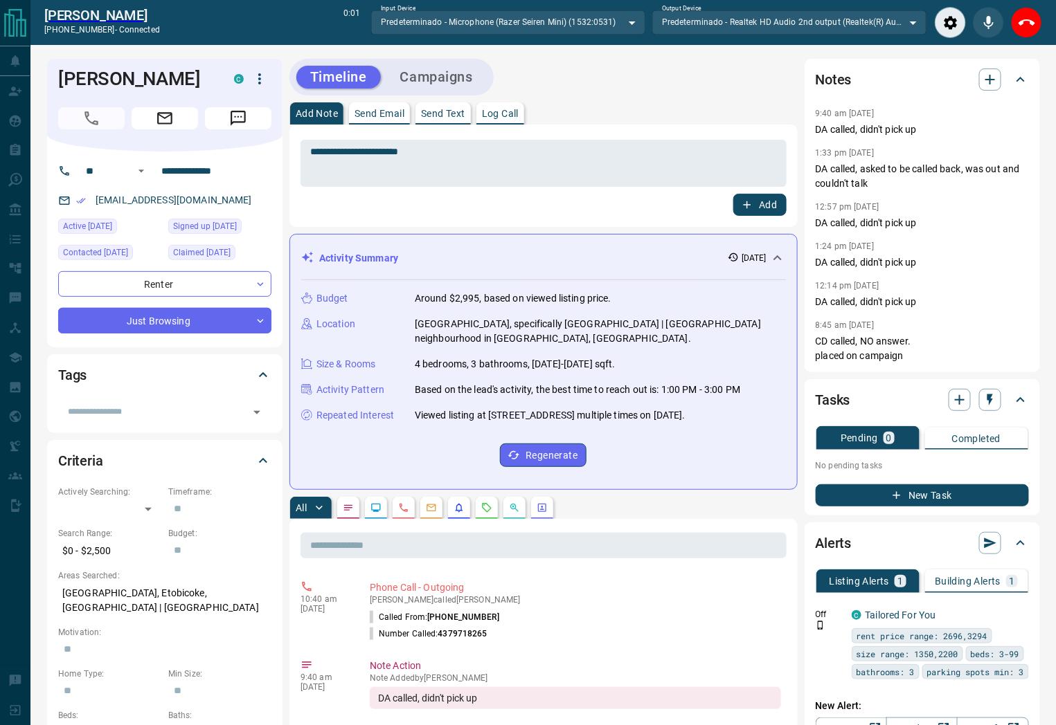  What do you see at coordinates (165, 284) in the screenshot?
I see `div: Renter` at bounding box center [165, 284].